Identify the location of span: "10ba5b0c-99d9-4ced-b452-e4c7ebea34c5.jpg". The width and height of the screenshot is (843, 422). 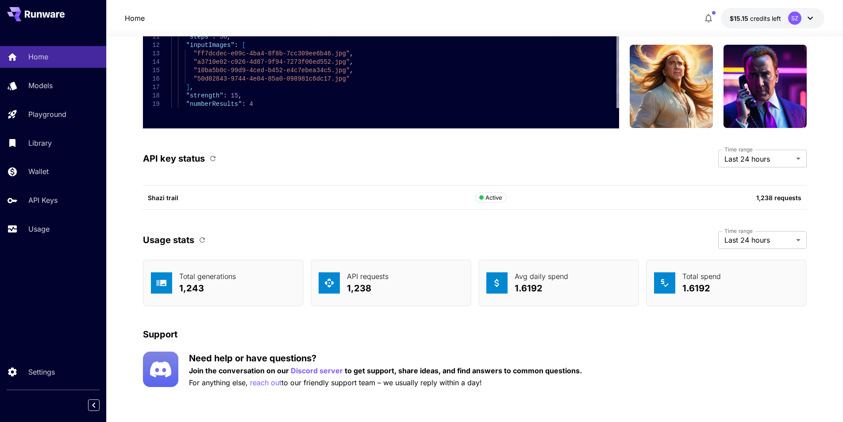
(271, 70).